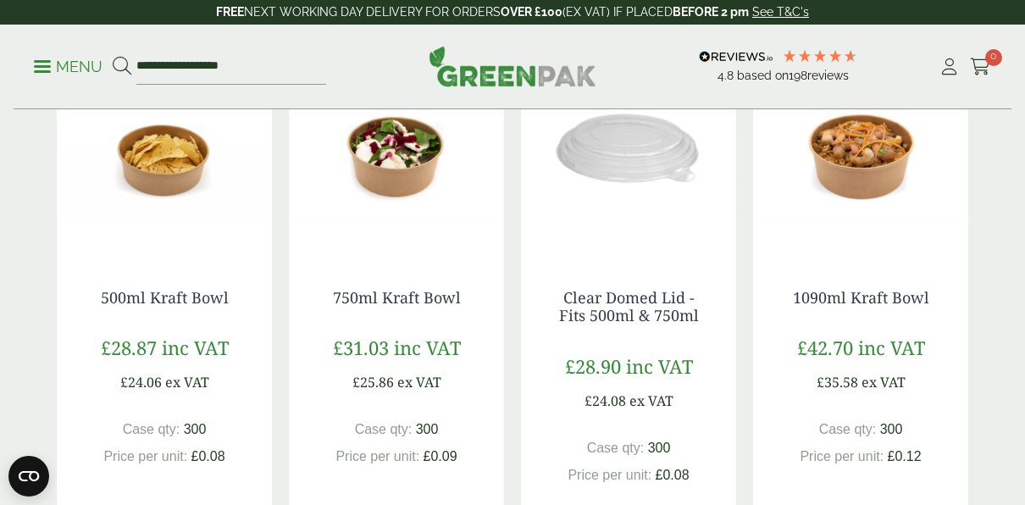 This screenshot has height=505, width=1025. What do you see at coordinates (396, 297) in the screenshot?
I see `a: 750ml Kraft Bowl` at bounding box center [396, 297].